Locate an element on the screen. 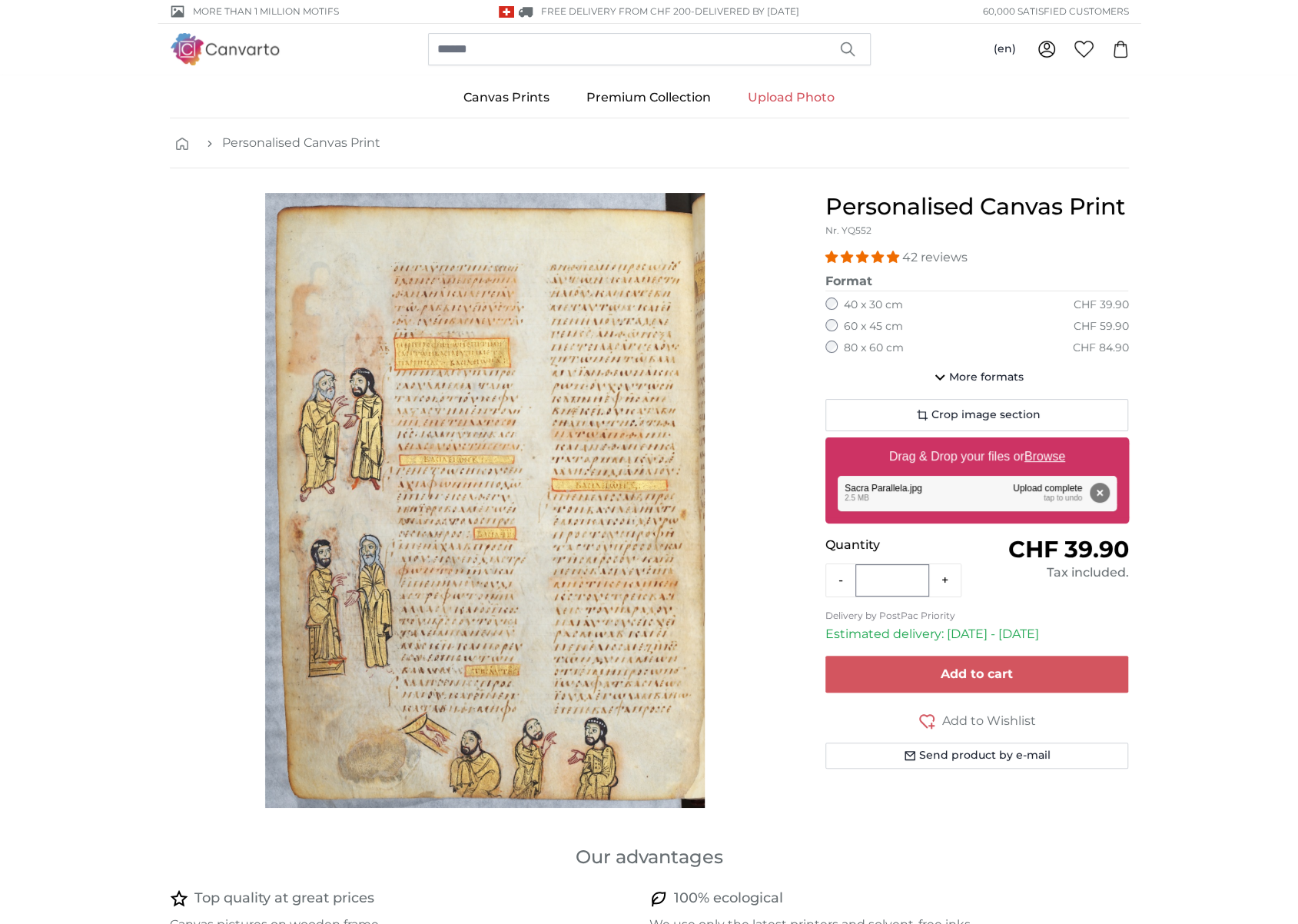  span: More than 1 million motifs is located at coordinates (266, 11).